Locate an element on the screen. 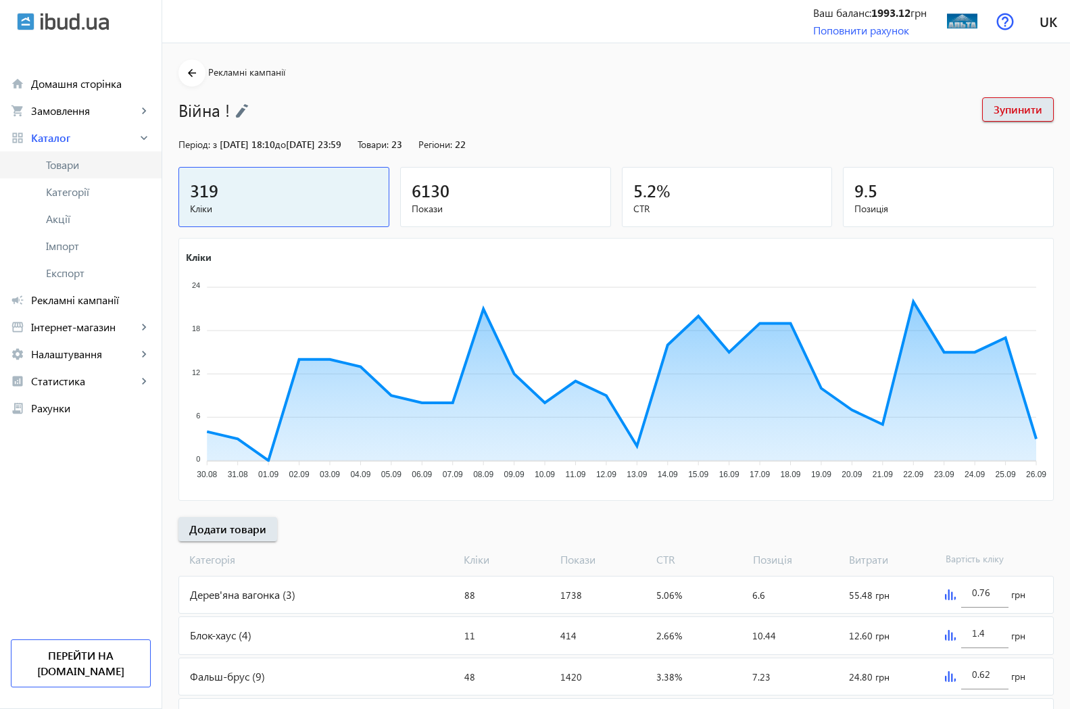 This screenshot has width=1070, height=709. tspan: 20.09 is located at coordinates (852, 475).